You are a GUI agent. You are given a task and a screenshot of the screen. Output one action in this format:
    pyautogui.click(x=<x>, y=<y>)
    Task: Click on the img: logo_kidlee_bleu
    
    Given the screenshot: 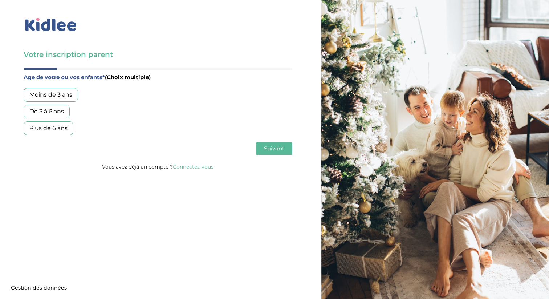 What is the action you would take?
    pyautogui.click(x=51, y=25)
    